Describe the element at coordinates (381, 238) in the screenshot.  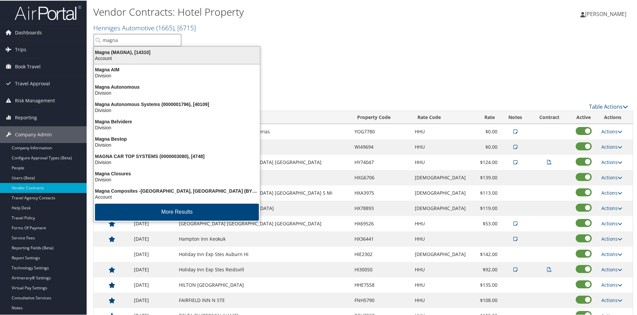
I see `td: HX36441` at that location.